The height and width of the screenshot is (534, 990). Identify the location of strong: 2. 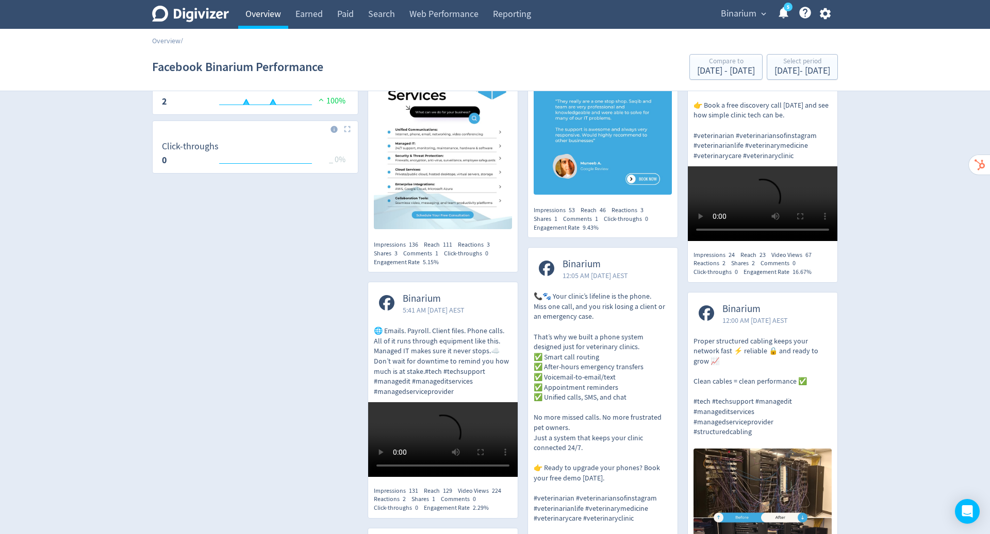
(164, 102).